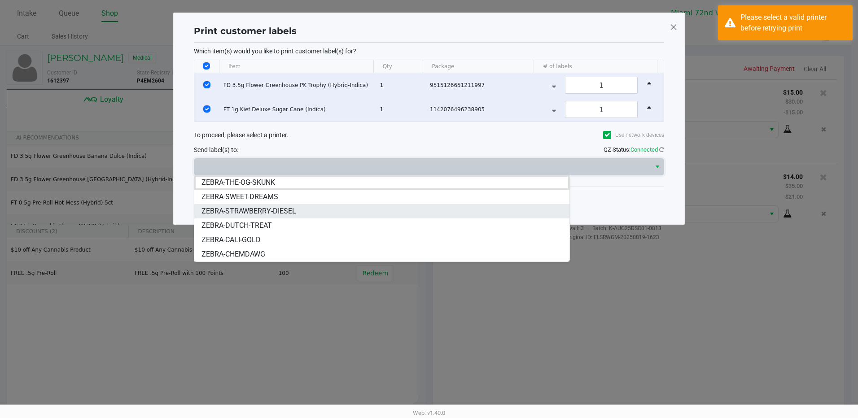 The height and width of the screenshot is (418, 858). What do you see at coordinates (245, 31) in the screenshot?
I see `h1: Print customer labels` at bounding box center [245, 31].